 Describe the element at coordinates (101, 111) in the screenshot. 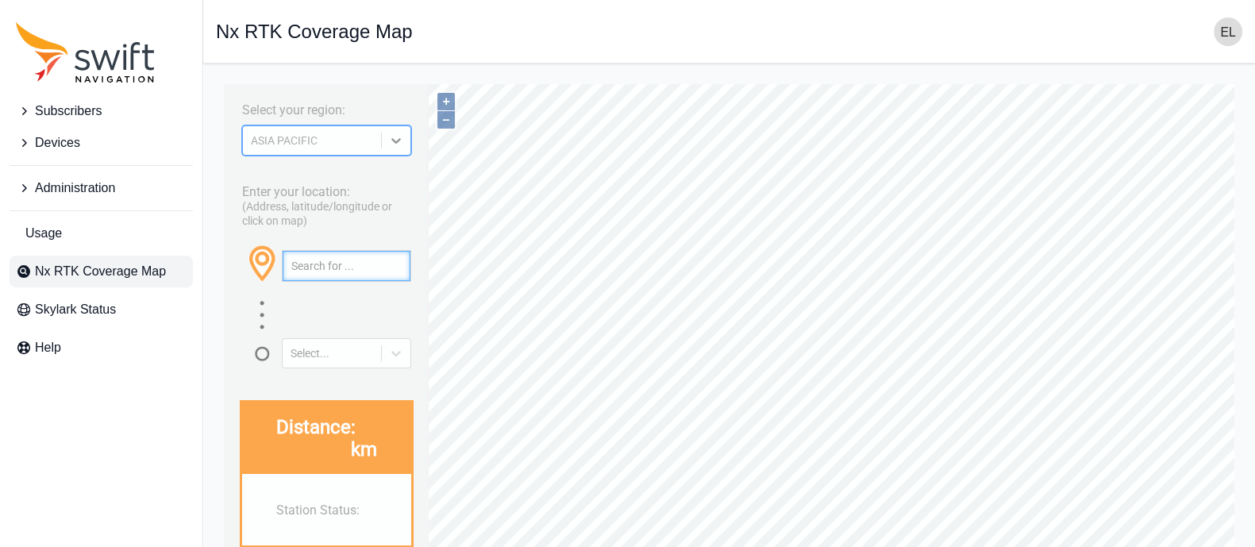

I see `button: Subscribers` at that location.